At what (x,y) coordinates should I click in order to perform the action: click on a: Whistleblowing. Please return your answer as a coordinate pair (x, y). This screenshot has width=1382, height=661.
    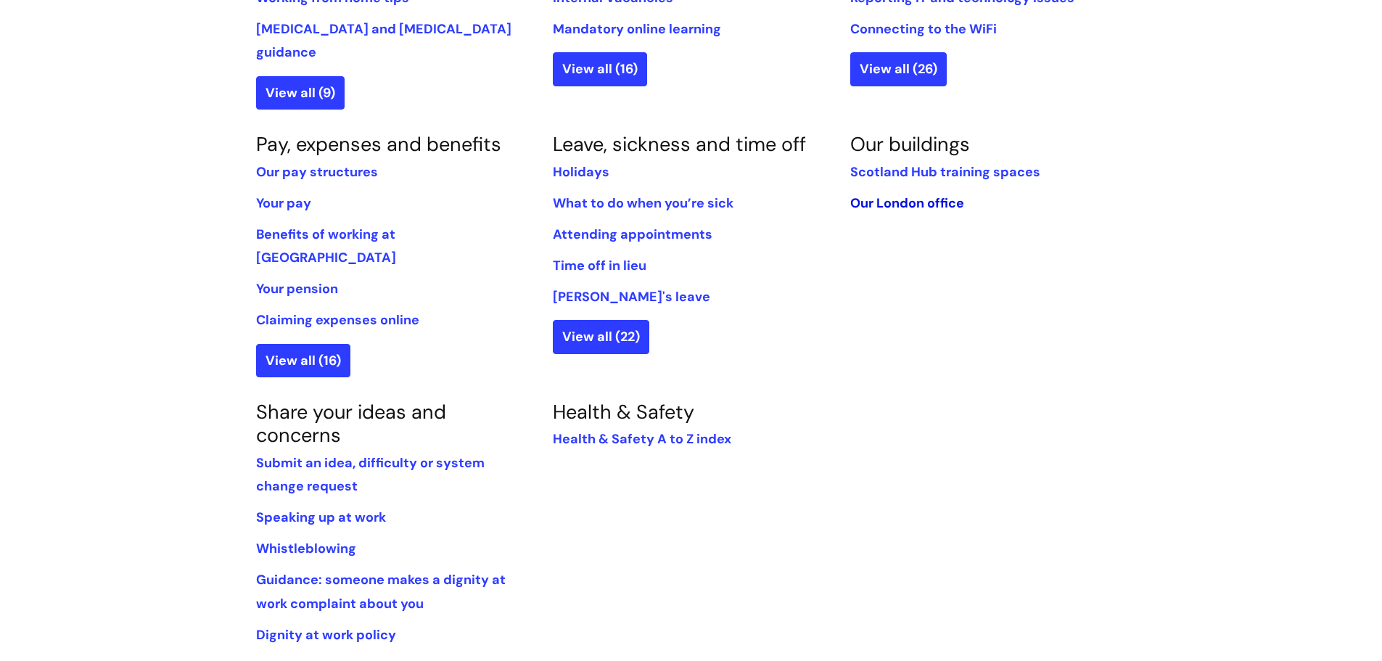
    Looking at the image, I should click on (306, 549).